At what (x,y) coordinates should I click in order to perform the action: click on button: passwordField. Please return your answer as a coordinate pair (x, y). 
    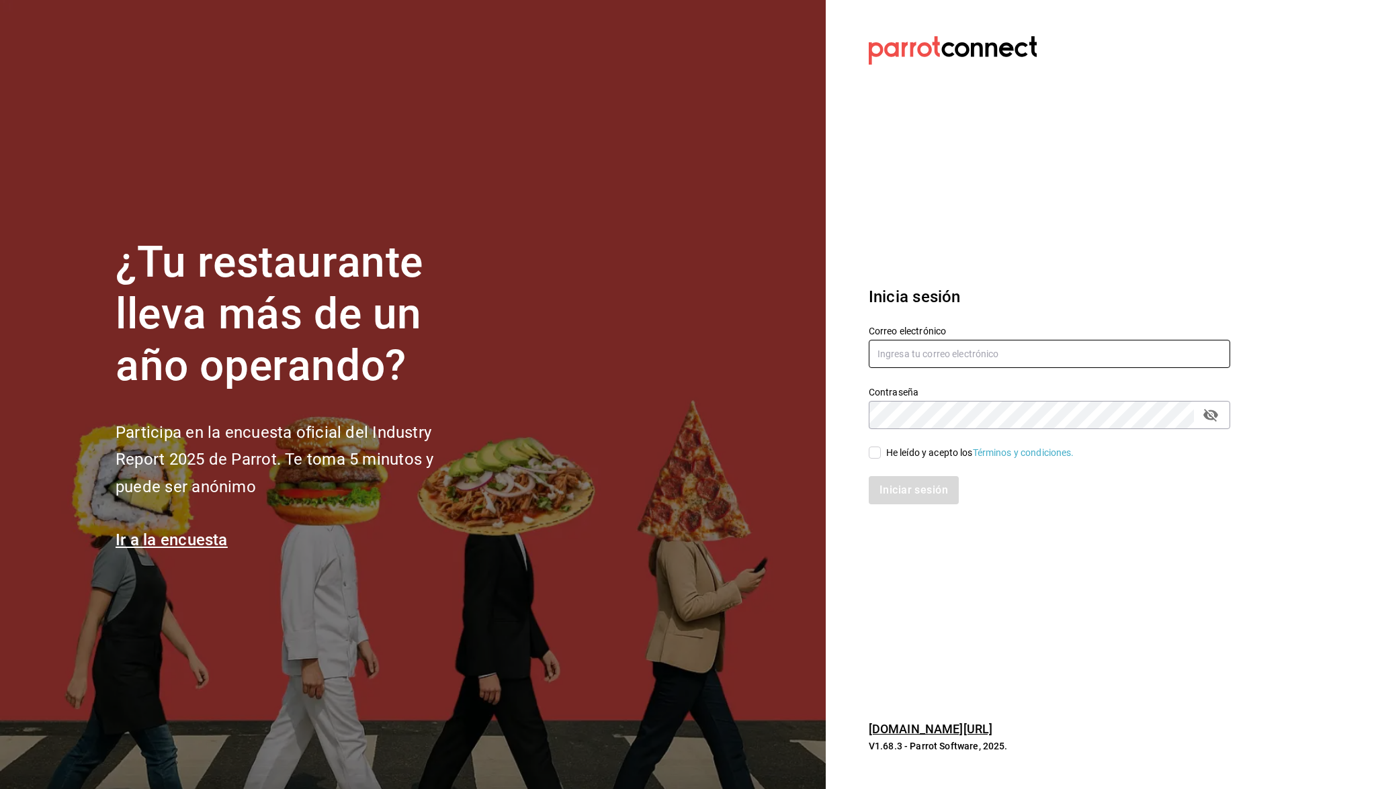
    Looking at the image, I should click on (1211, 415).